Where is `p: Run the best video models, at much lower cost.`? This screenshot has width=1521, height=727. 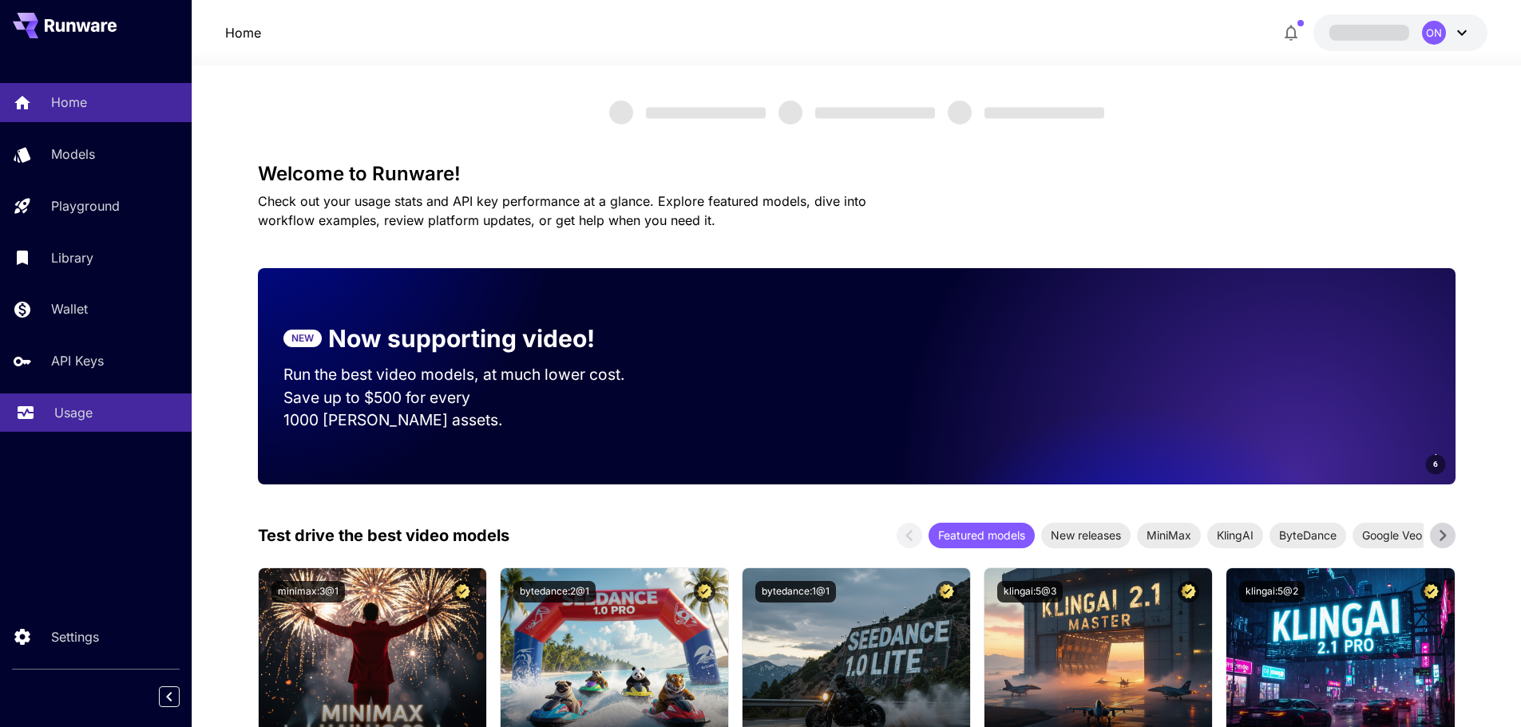
p: Run the best video models, at much lower cost. is located at coordinates (469, 374).